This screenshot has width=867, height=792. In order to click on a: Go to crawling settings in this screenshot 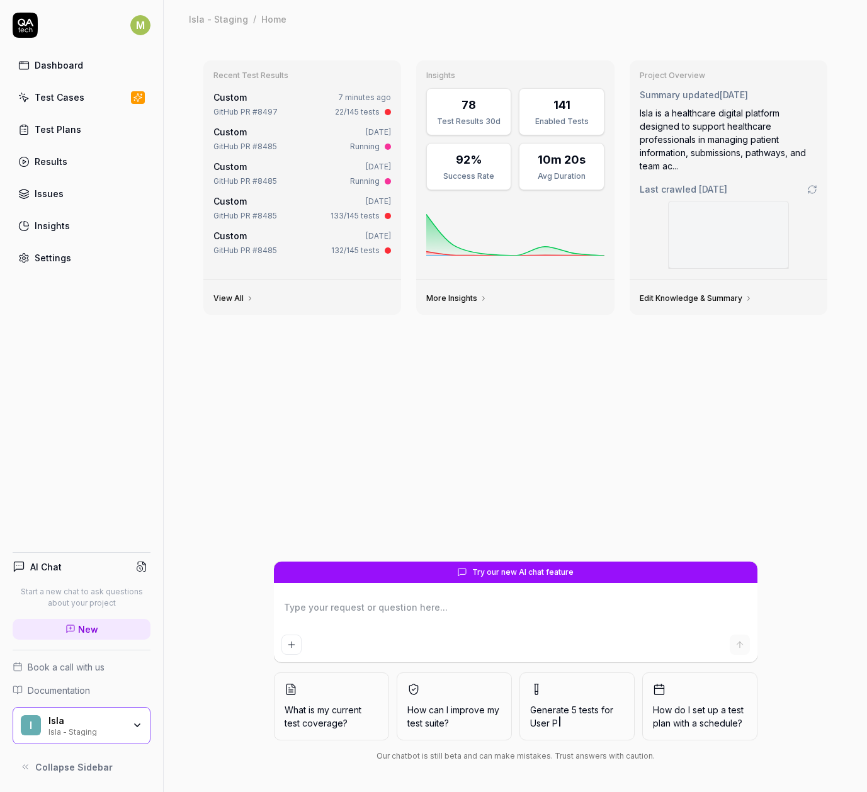, I will do `click(812, 190)`.